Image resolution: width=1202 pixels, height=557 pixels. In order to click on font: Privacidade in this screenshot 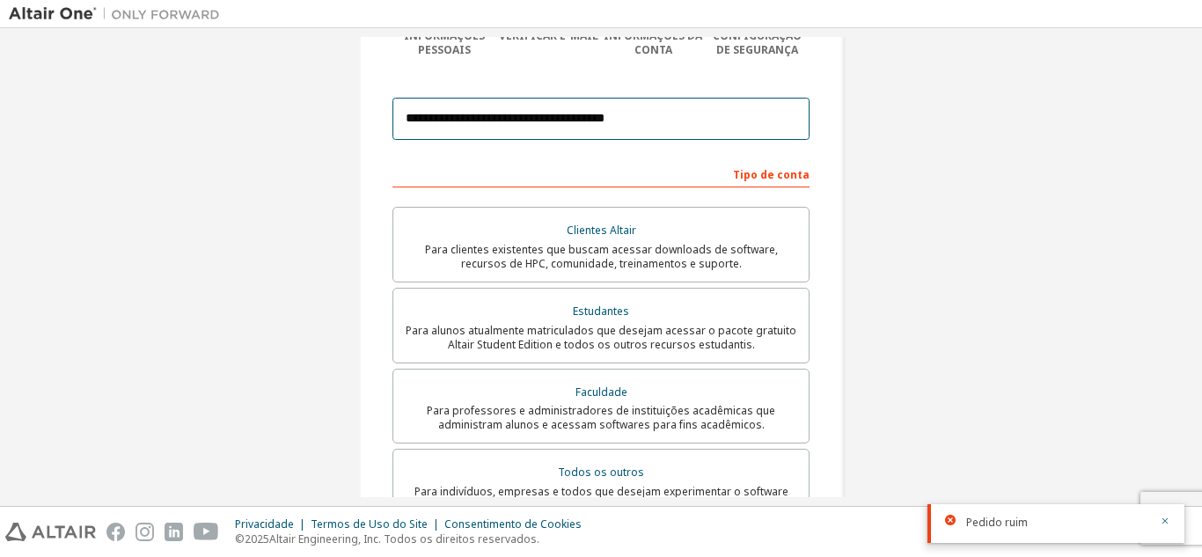, I will do `click(264, 523)`.